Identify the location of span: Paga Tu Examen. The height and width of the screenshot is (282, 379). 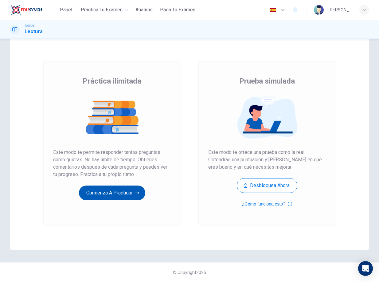
(177, 10).